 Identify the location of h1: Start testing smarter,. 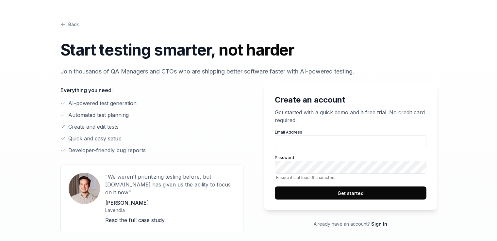
(249, 50).